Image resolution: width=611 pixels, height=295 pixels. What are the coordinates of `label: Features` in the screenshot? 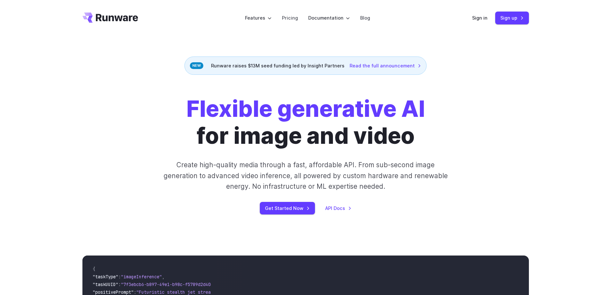 It's located at (258, 18).